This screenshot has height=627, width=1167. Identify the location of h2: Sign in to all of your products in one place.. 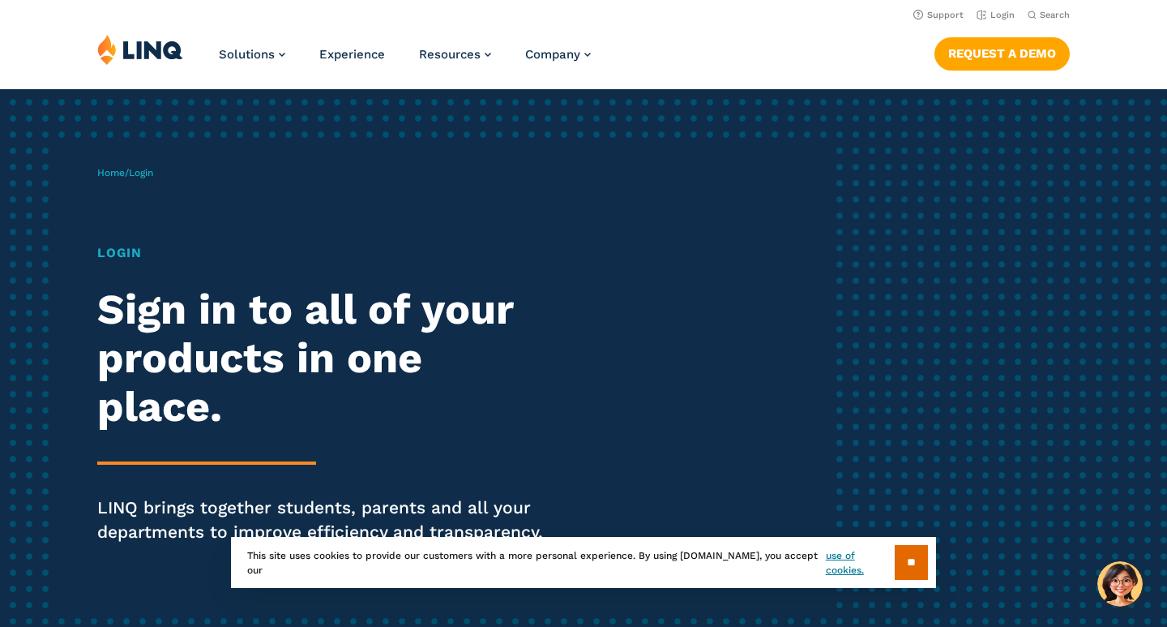
(322, 357).